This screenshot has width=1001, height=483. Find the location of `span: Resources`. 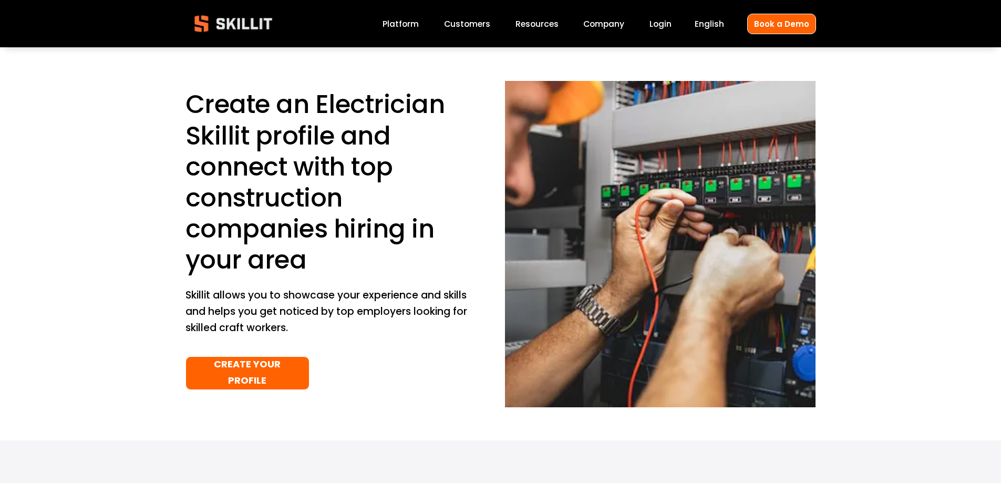

span: Resources is located at coordinates (537, 24).